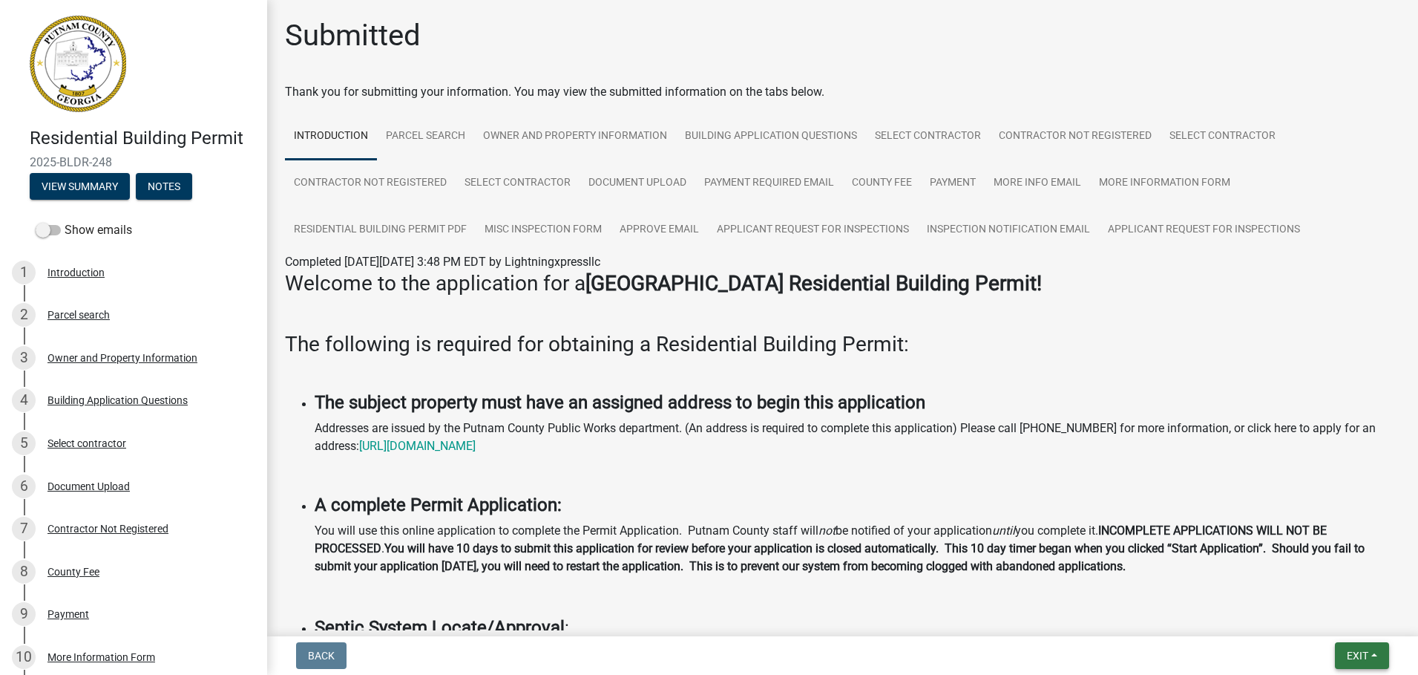 The image size is (1418, 675). Describe the element at coordinates (857, 437) in the screenshot. I see `p: Addresses are issued by the Putnam County Public Works department. (An address is required to com...` at that location.